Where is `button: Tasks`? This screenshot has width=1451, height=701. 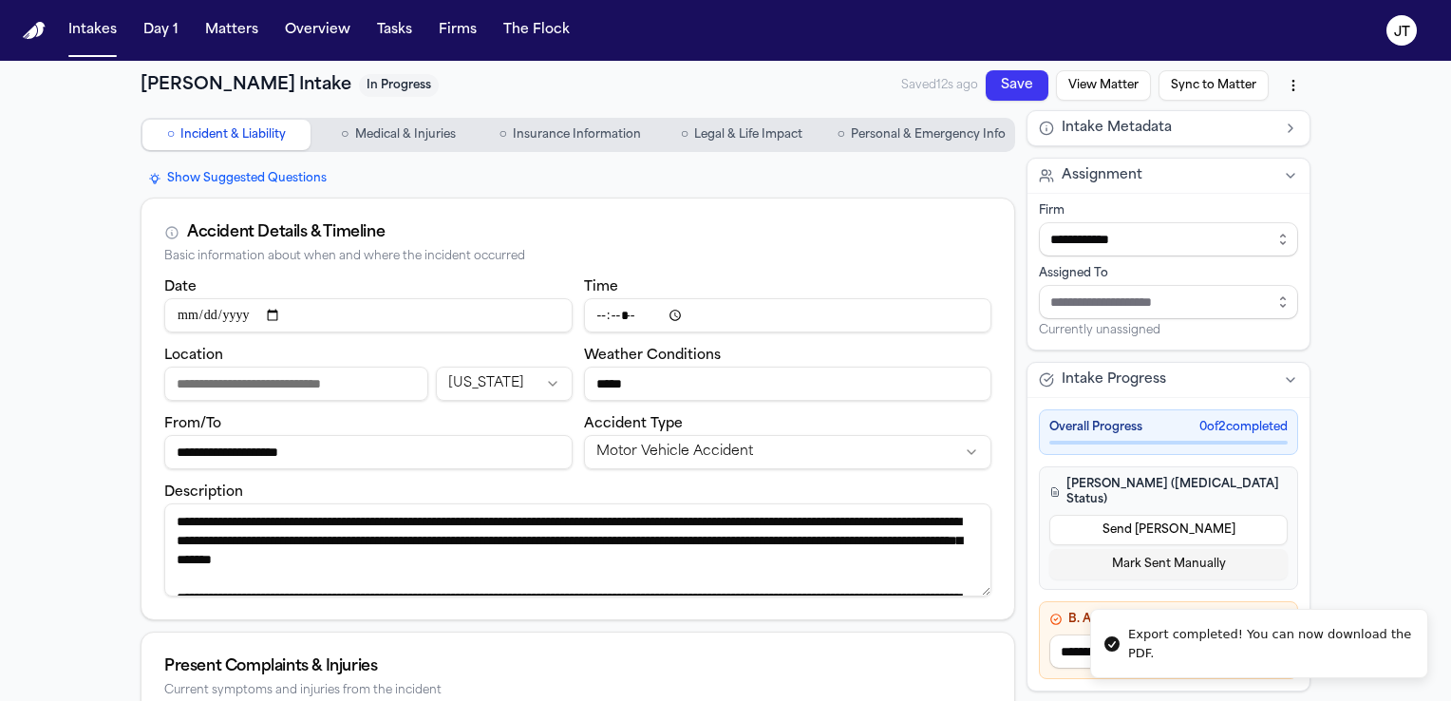
button: Tasks is located at coordinates (394, 30).